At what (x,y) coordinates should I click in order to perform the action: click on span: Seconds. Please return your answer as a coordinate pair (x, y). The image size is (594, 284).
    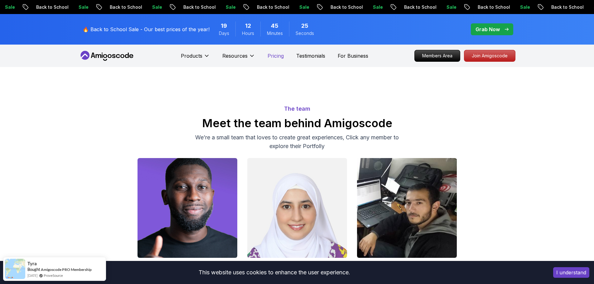
    Looking at the image, I should click on (305, 33).